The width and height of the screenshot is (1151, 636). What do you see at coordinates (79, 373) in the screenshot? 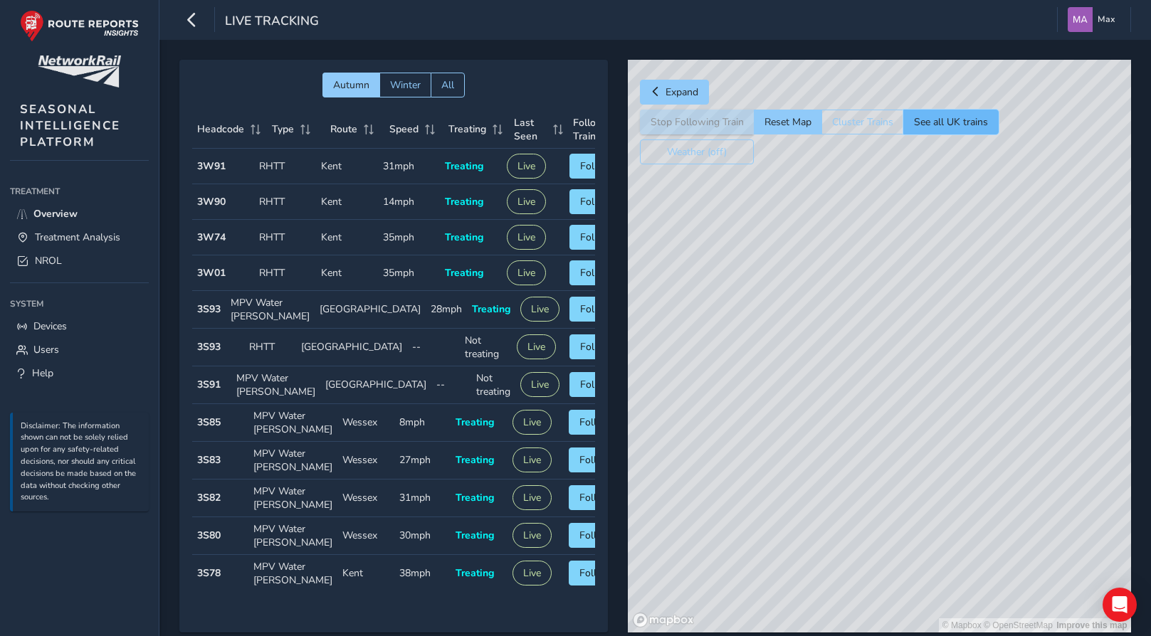
I see `a: Help` at bounding box center [79, 373].